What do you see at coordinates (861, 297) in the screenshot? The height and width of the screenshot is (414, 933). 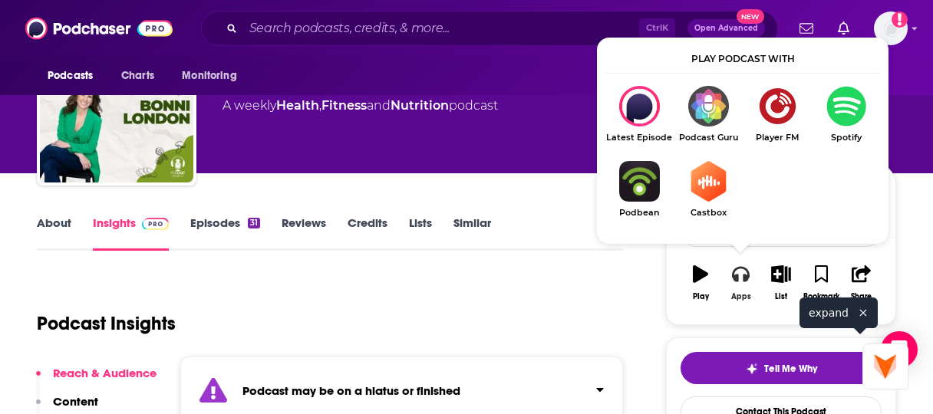 I see `div: Share` at bounding box center [861, 297].